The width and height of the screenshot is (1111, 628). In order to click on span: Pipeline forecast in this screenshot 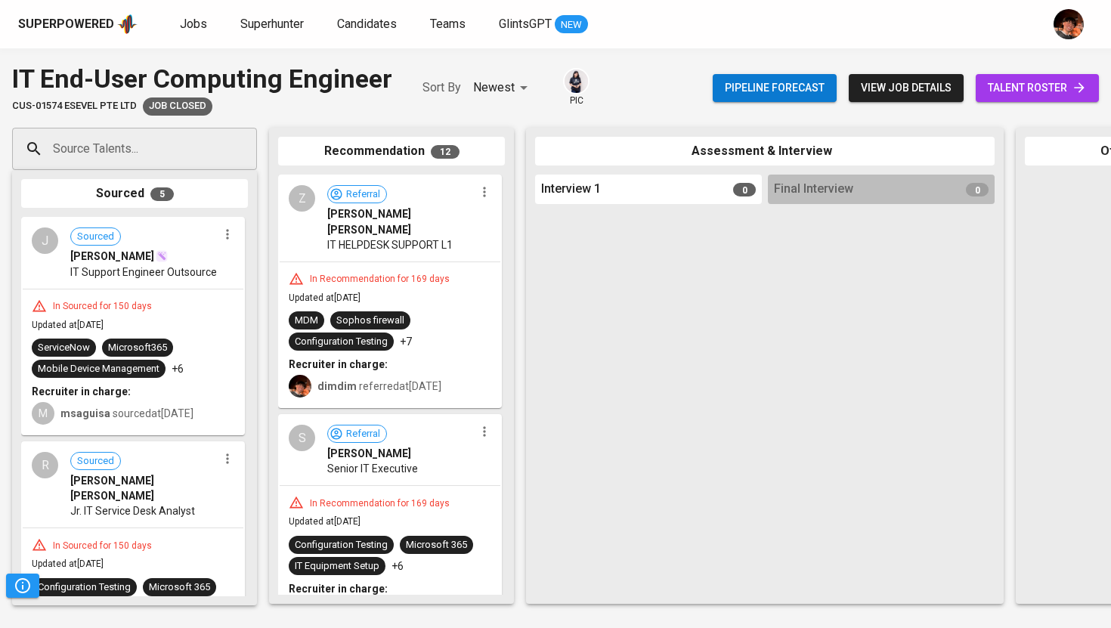, I will do `click(775, 88)`.